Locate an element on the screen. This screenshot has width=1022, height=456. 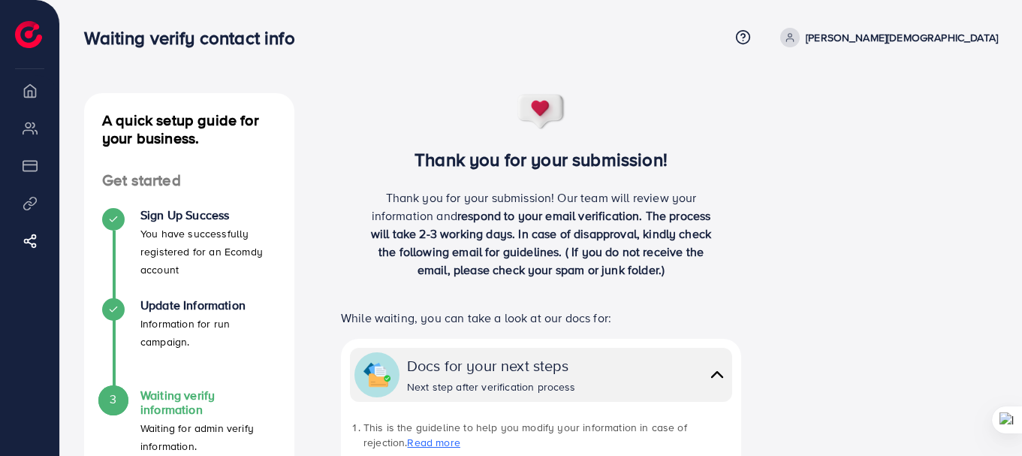
h4: Get started is located at coordinates (189, 180).